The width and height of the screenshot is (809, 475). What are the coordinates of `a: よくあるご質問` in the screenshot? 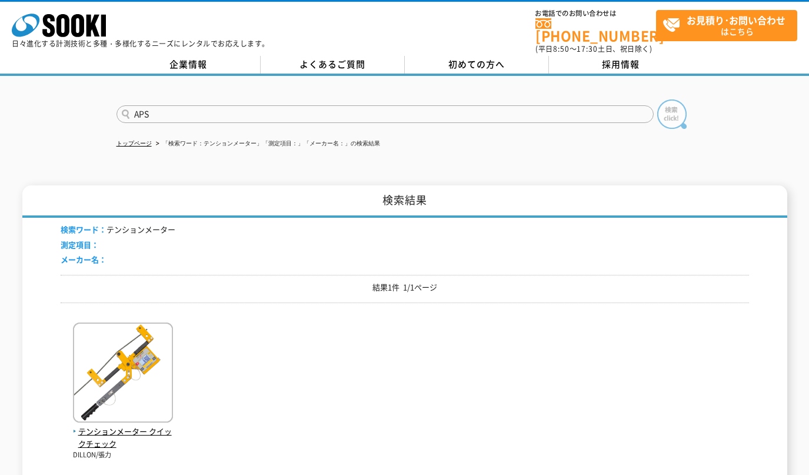 It's located at (333, 65).